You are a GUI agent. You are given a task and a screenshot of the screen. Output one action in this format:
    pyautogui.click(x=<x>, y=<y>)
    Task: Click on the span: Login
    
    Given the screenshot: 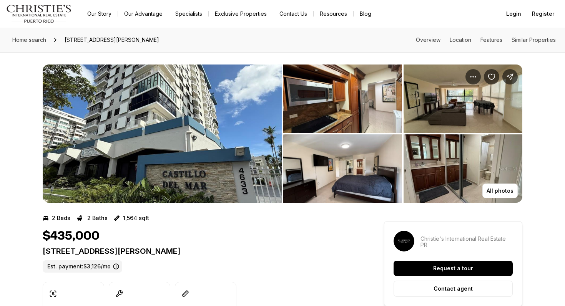 What is the action you would take?
    pyautogui.click(x=513, y=14)
    